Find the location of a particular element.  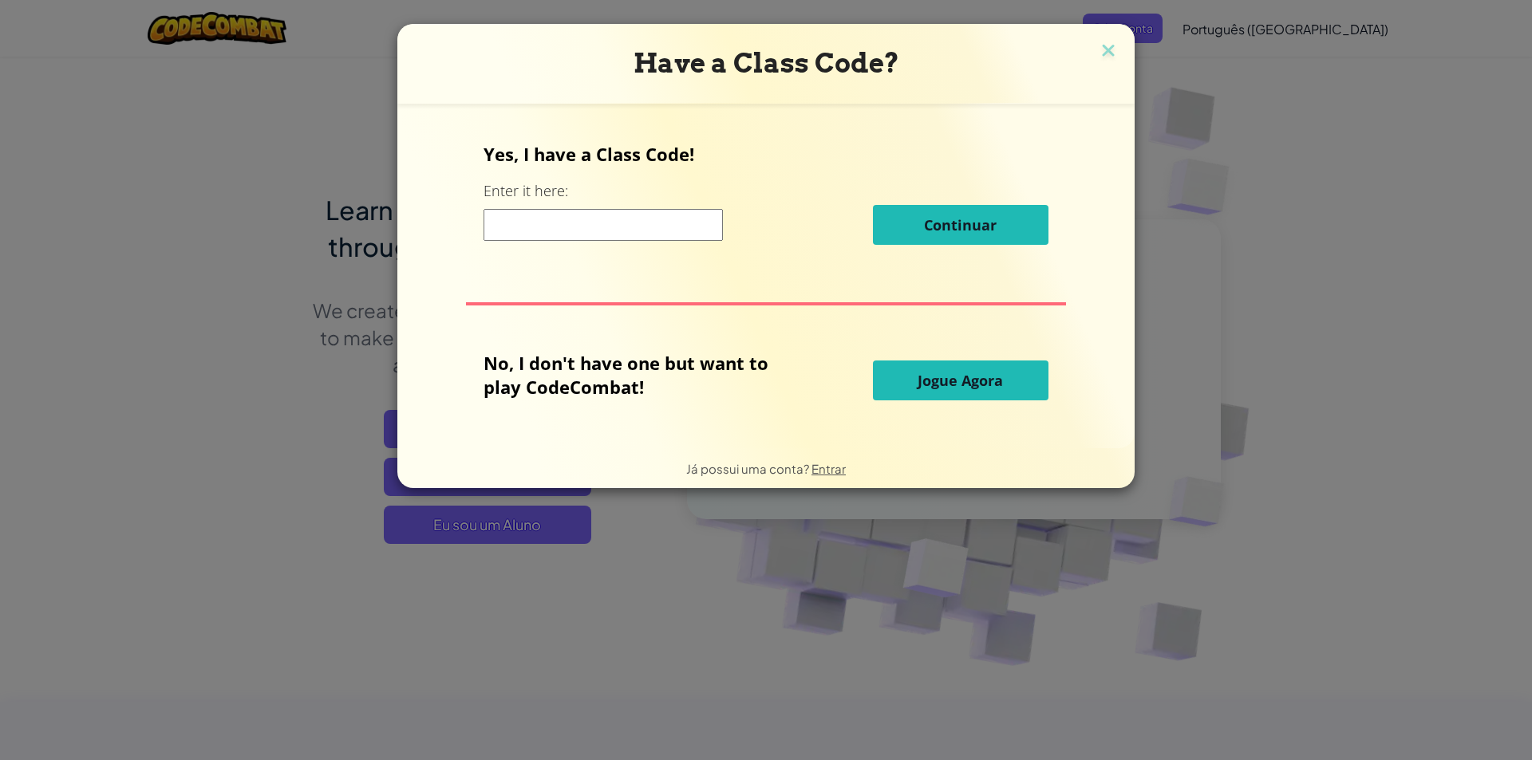

label: Enter it here: is located at coordinates (526, 191).